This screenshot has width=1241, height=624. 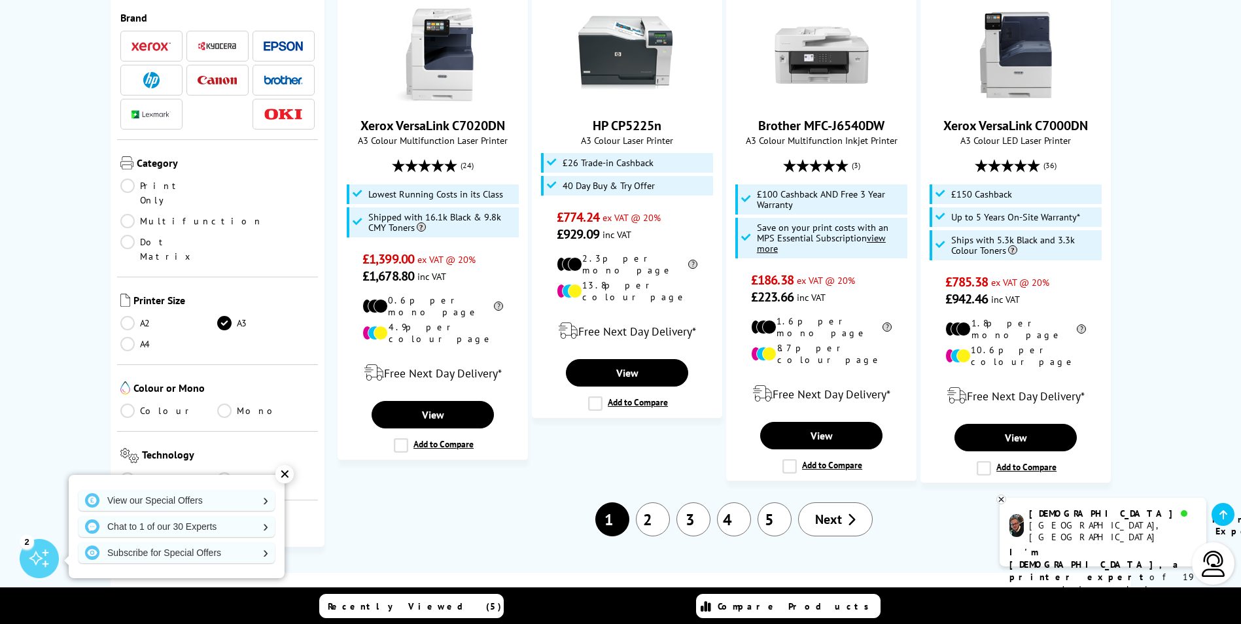 I want to click on span: Brand, so click(x=218, y=18).